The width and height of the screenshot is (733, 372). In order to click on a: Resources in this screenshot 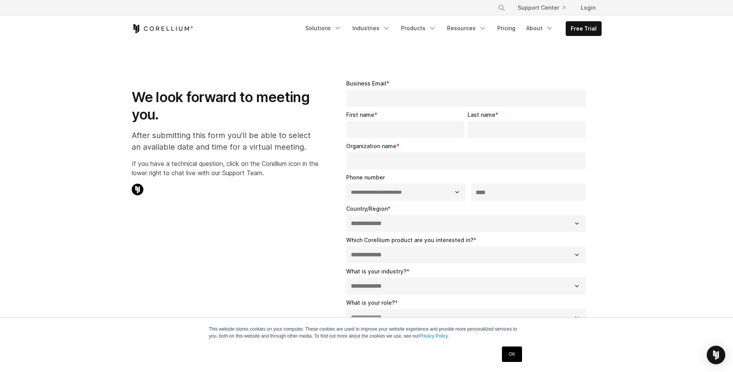, I will do `click(467, 28)`.